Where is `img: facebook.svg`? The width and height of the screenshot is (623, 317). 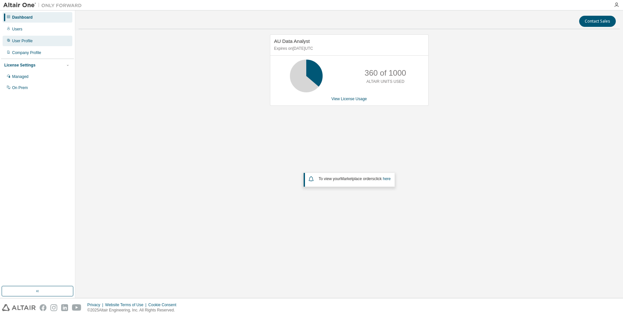
img: facebook.svg is located at coordinates (43, 307).